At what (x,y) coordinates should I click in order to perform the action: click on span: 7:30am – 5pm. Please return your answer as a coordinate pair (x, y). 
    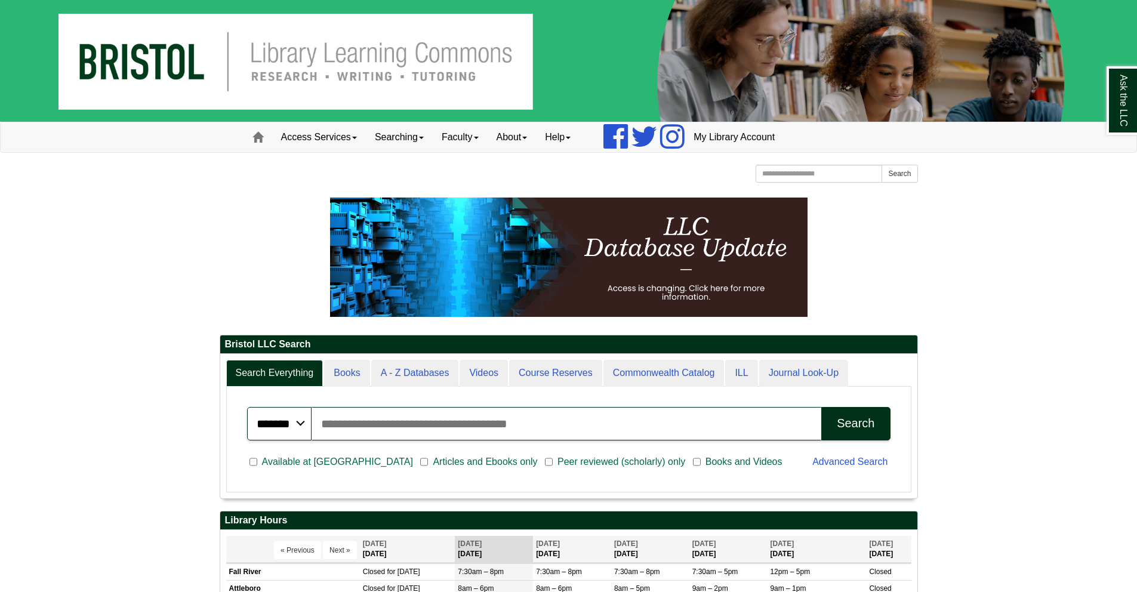
    Looking at the image, I should click on (715, 572).